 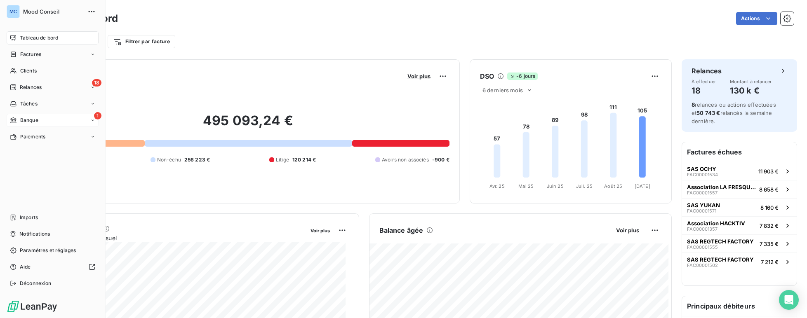 What do you see at coordinates (788, 300) in the screenshot?
I see `div: Open Intercom Messenger` at bounding box center [788, 300].